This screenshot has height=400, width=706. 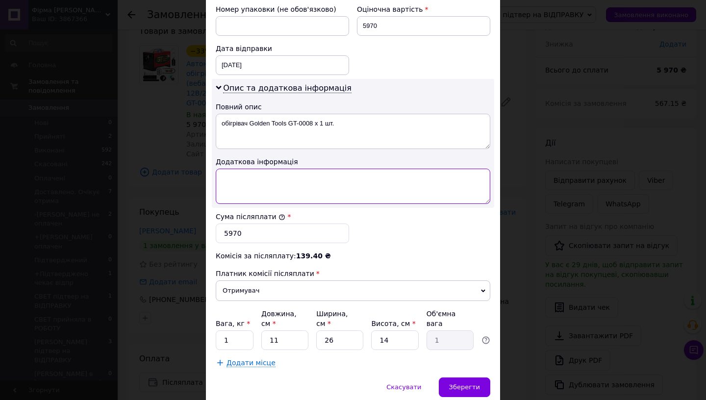 What do you see at coordinates (265, 274) in the screenshot?
I see `span: Платник комісії післяплати` at bounding box center [265, 274].